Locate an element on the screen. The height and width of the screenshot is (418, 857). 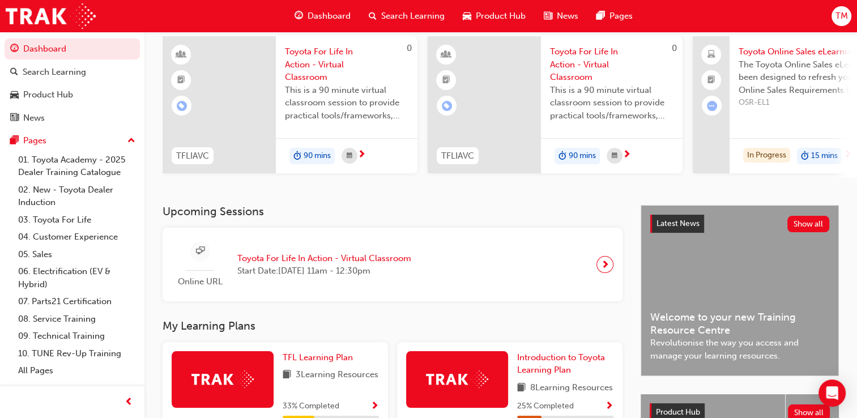
span: pages-icon is located at coordinates (14, 141).